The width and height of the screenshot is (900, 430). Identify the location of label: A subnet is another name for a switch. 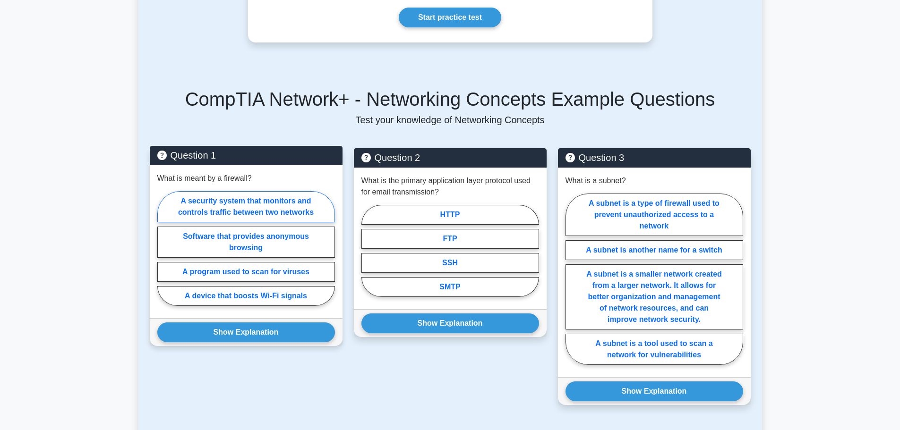
(654, 250).